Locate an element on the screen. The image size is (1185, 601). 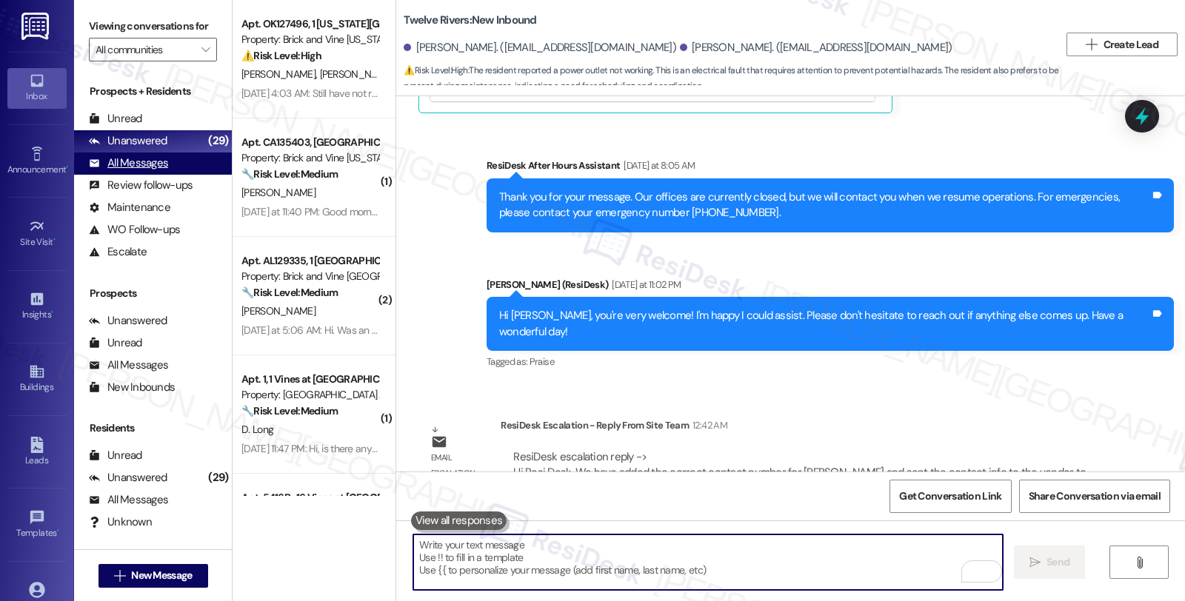
button: New Message is located at coordinates (153, 576).